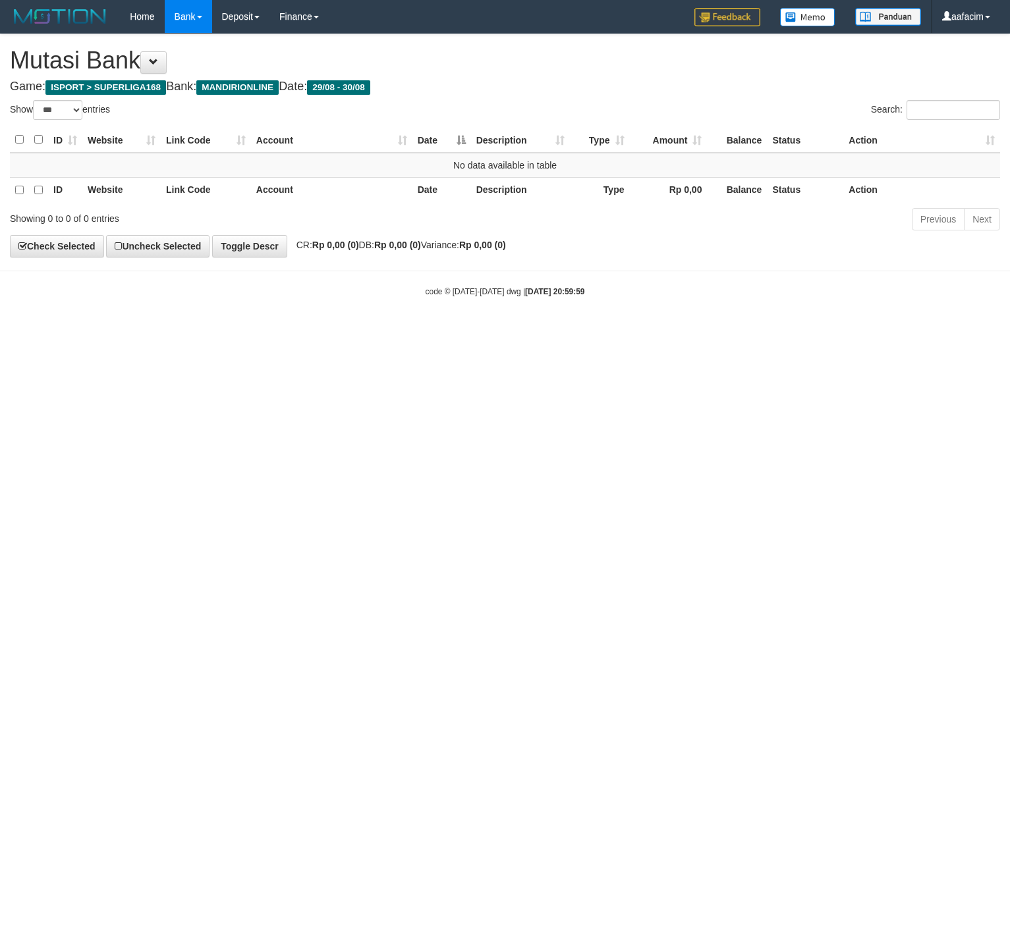 Image resolution: width=1010 pixels, height=927 pixels. I want to click on h4: Game: Bank: Date:, so click(505, 87).